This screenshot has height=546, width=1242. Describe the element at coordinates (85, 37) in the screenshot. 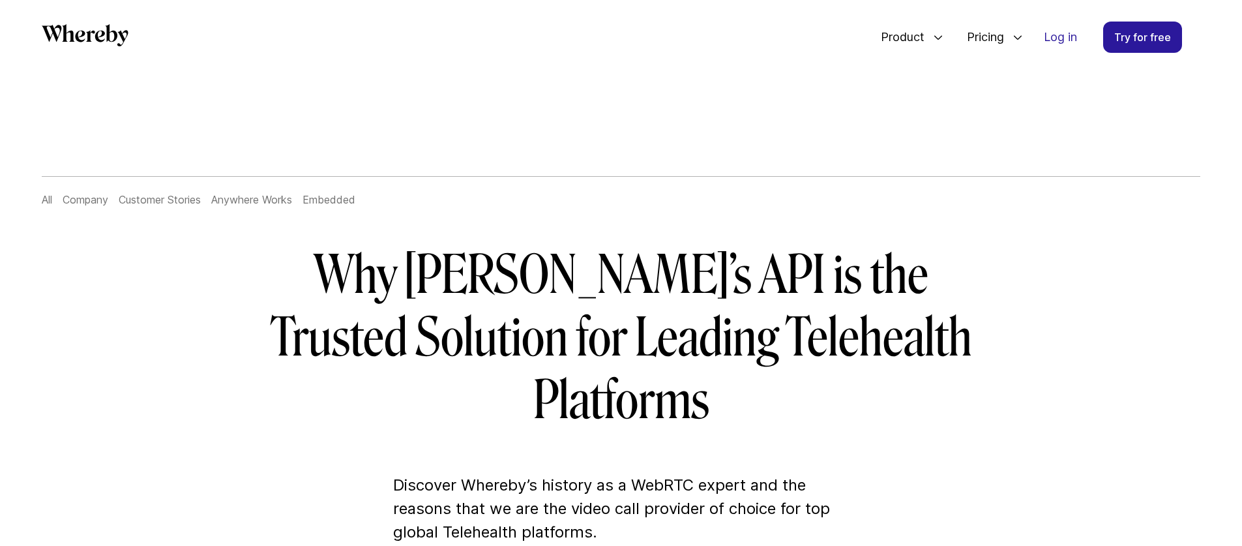

I see `a: Whereby` at that location.